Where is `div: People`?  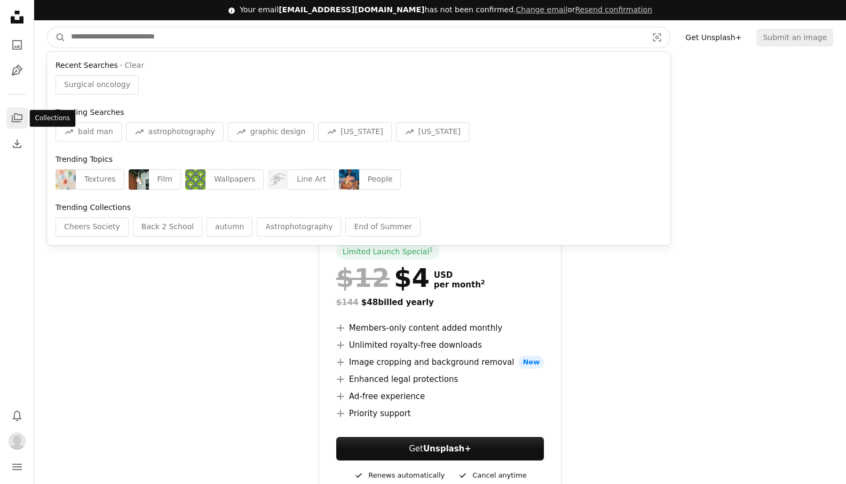 div: People is located at coordinates (380, 179).